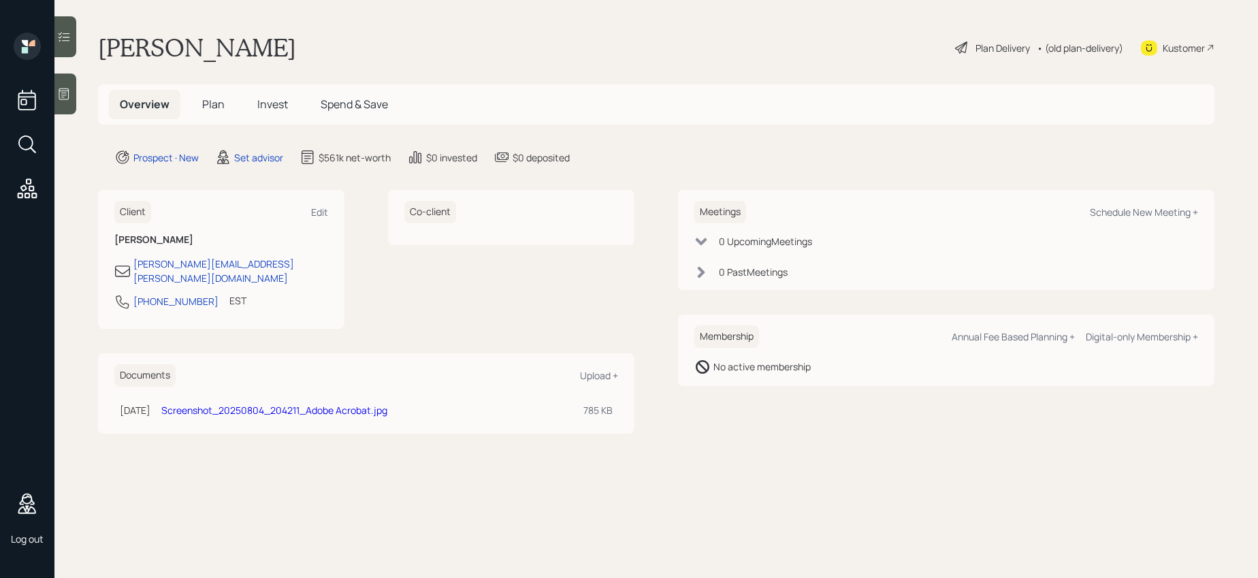  Describe the element at coordinates (259, 157) in the screenshot. I see `div: Set advisor` at that location.